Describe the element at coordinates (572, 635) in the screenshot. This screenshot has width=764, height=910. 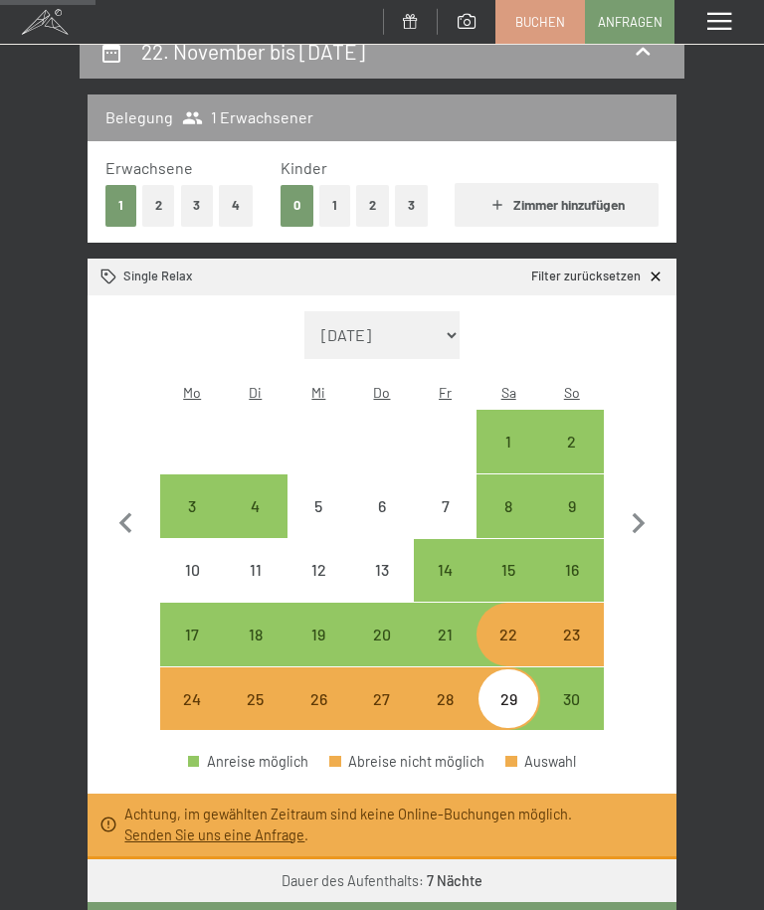
I see `div: Sun Nov 23 2025` at that location.